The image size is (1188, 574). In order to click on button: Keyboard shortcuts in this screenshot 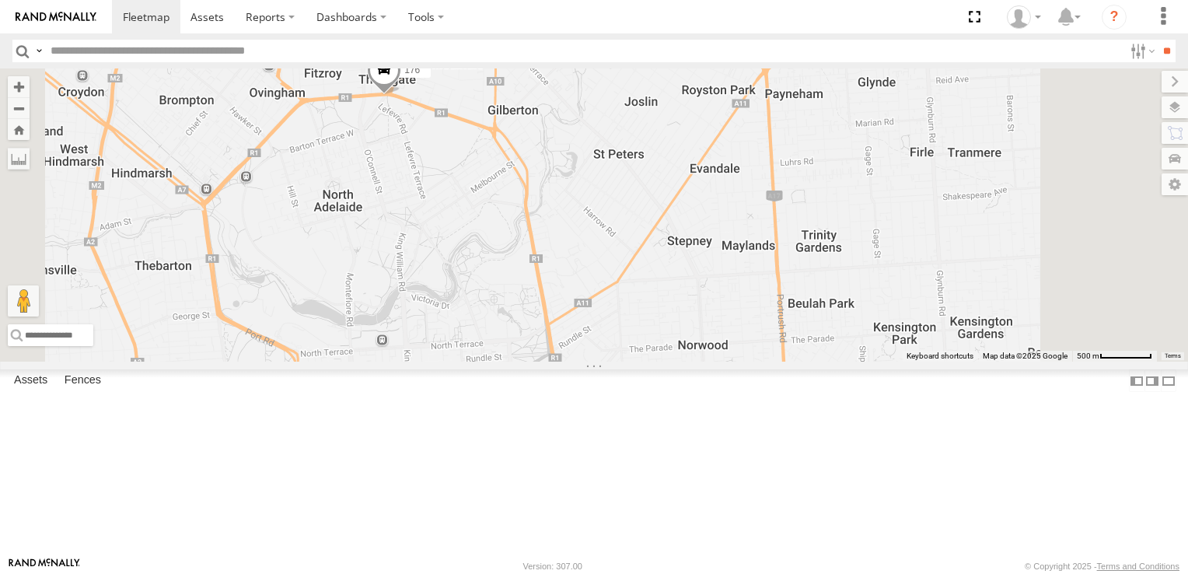, I will do `click(940, 356)`.